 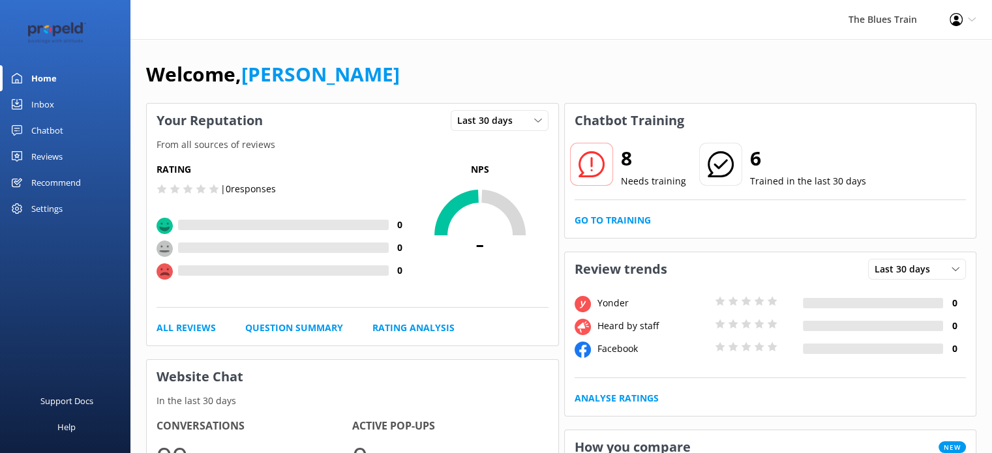 I want to click on h2: 8, so click(x=653, y=158).